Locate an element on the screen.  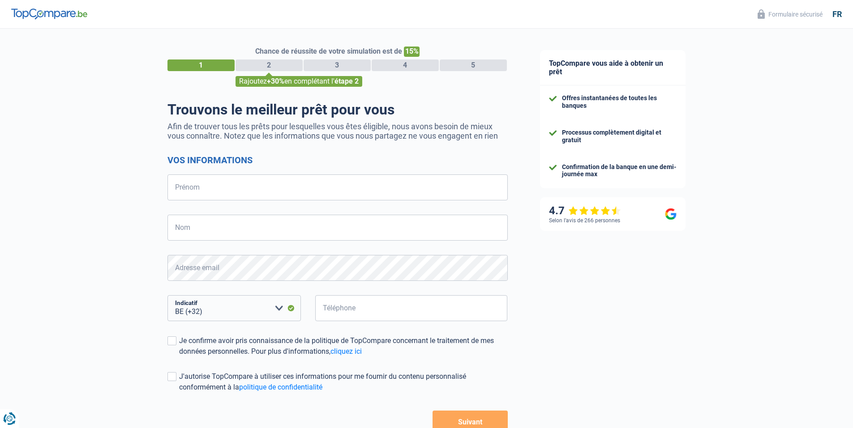
span: Chance de réussite de votre simulation est de is located at coordinates (328, 51).